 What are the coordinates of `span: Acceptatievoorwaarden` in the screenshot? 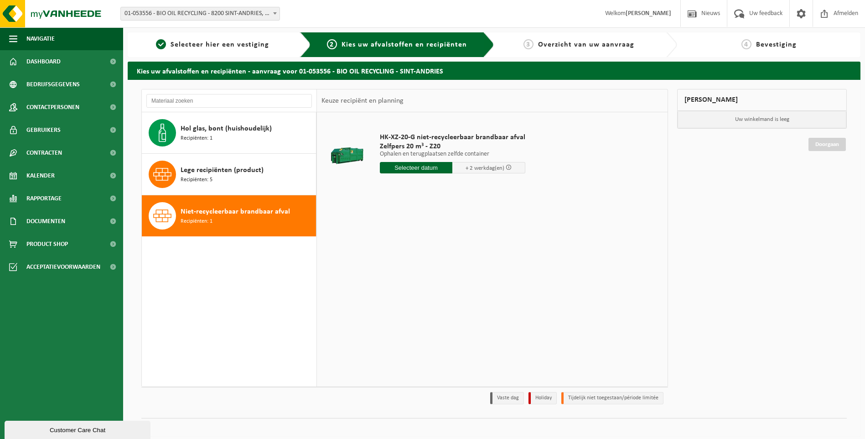 It's located at (63, 267).